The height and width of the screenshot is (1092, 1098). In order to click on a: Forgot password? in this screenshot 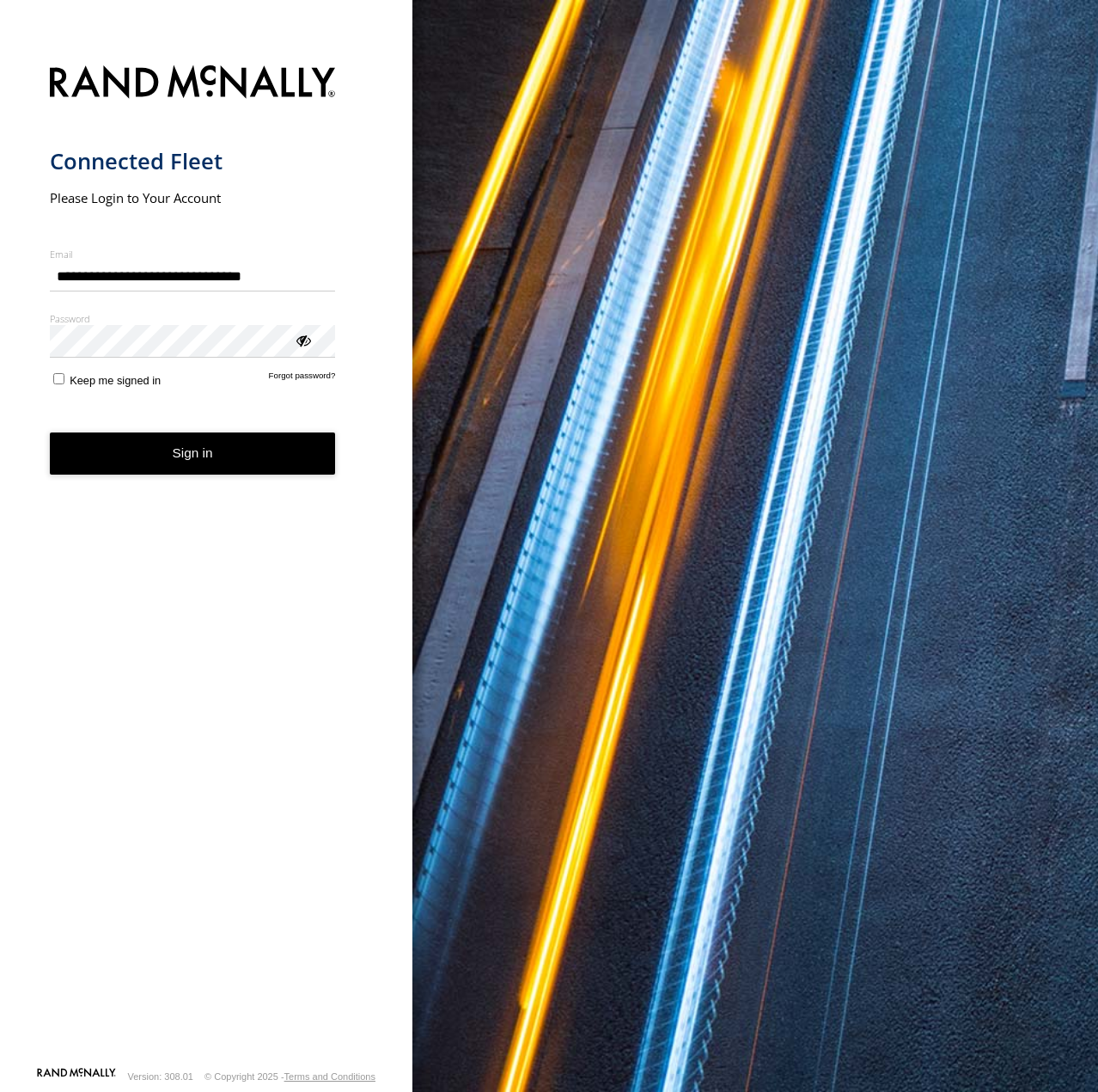, I will do `click(302, 378)`.